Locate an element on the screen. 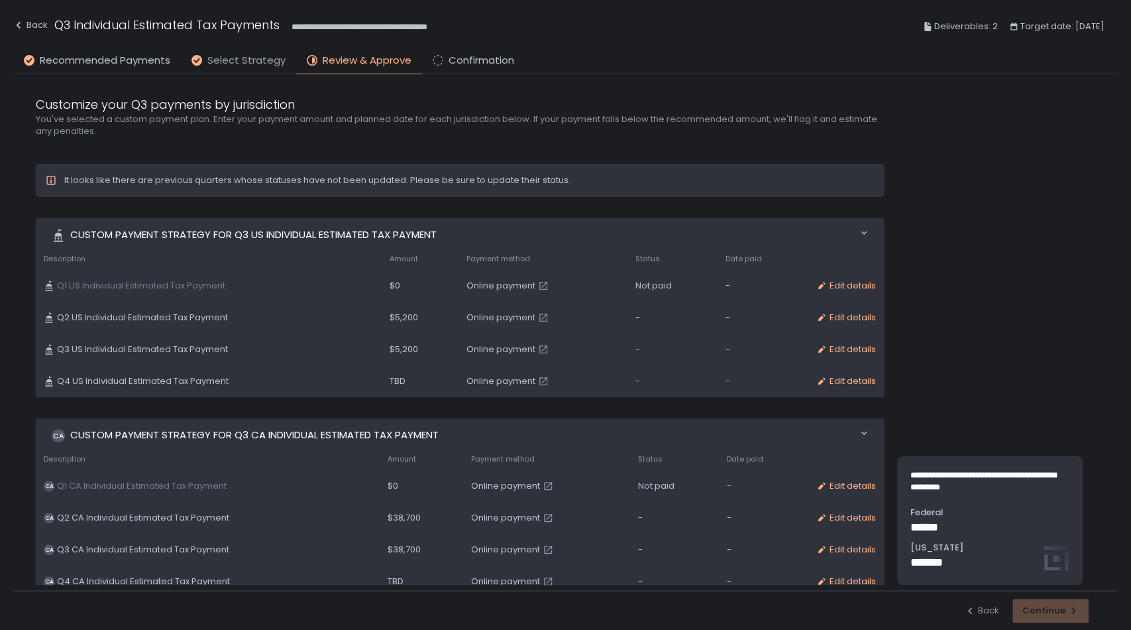  span: Q4 US Individual Estimated Tax Payment is located at coordinates (142, 381).